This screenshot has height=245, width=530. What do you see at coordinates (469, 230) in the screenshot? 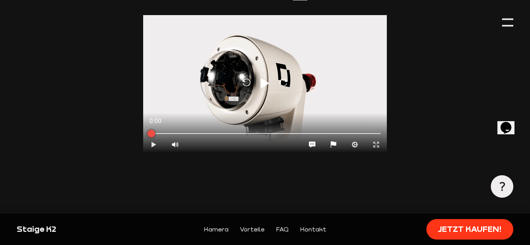
I see `a: Jetzt kaufen!` at bounding box center [469, 230].